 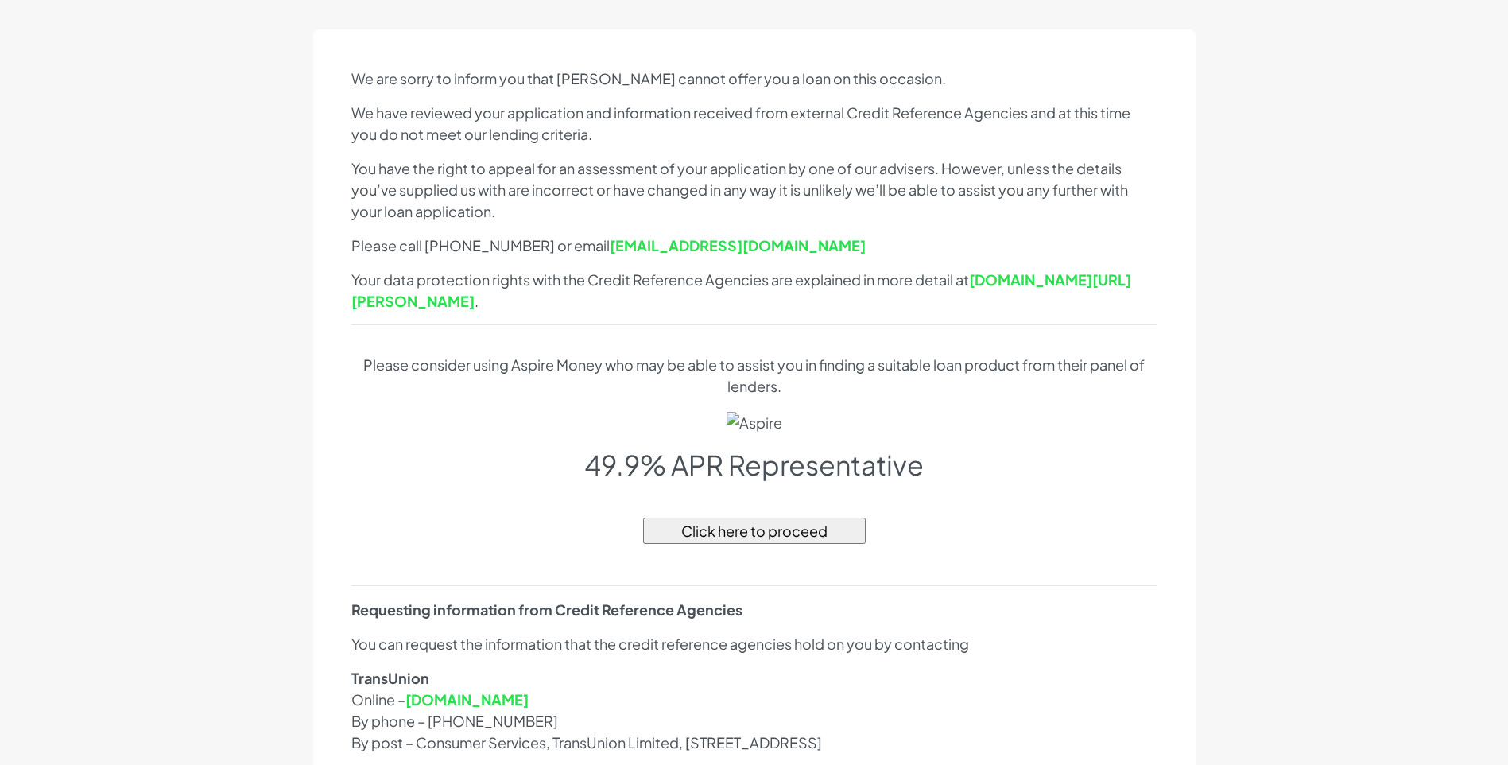 What do you see at coordinates (547, 609) in the screenshot?
I see `strong: Requesting information from Credit Reference Agencies` at bounding box center [547, 609].